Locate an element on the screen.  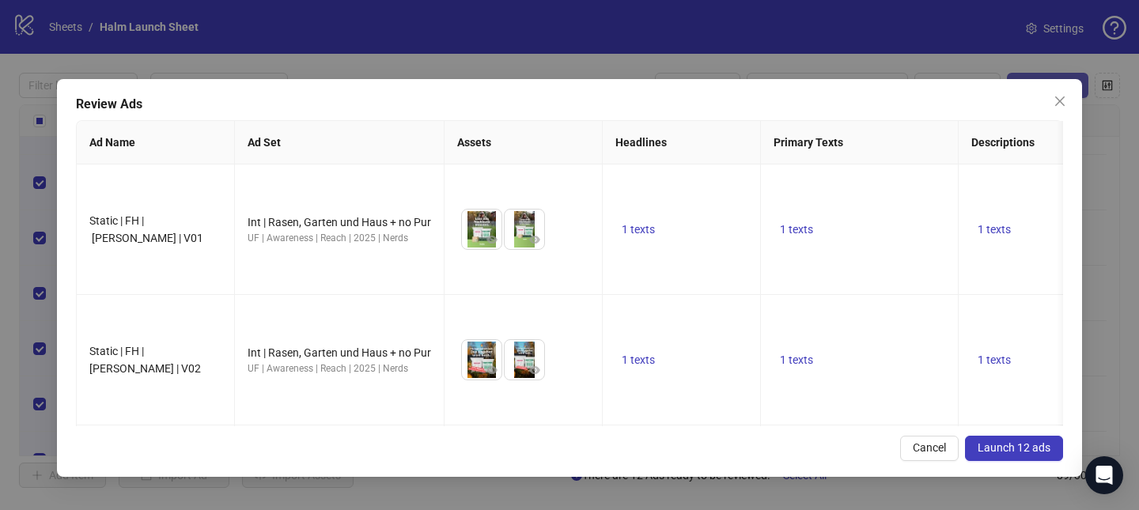
button: Cancel is located at coordinates (929, 448).